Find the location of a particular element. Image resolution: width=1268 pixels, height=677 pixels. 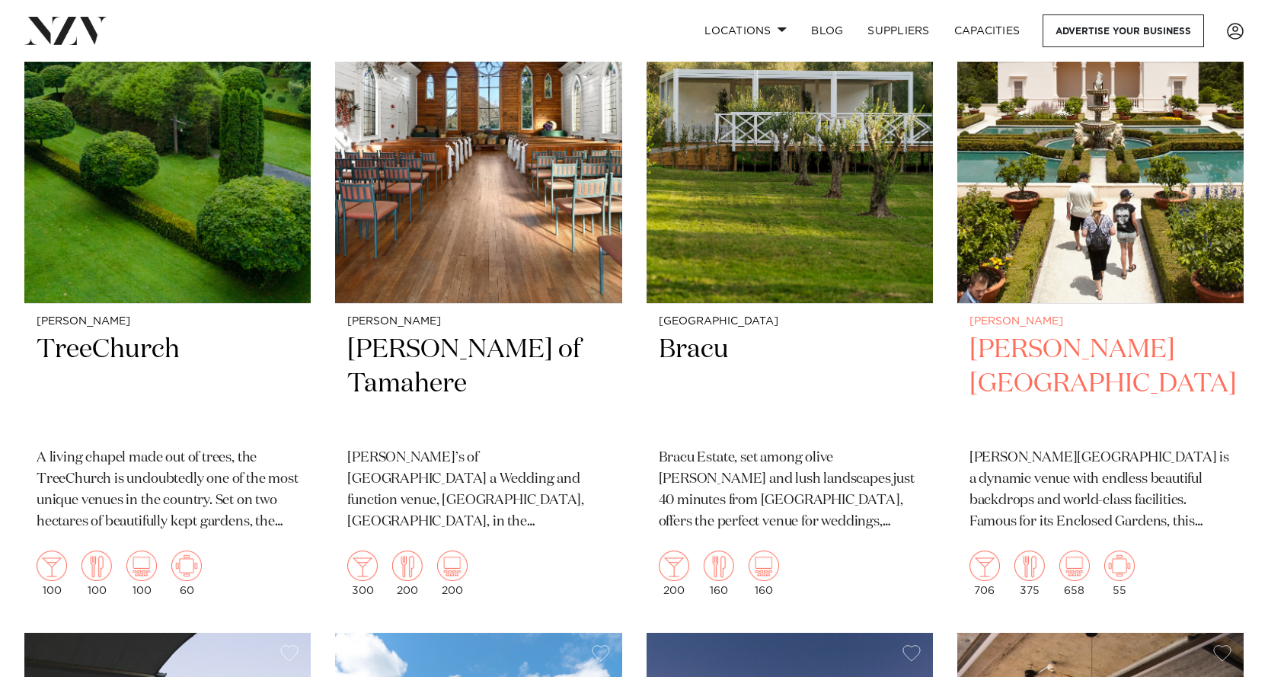

a: Capacities is located at coordinates (987, 30).